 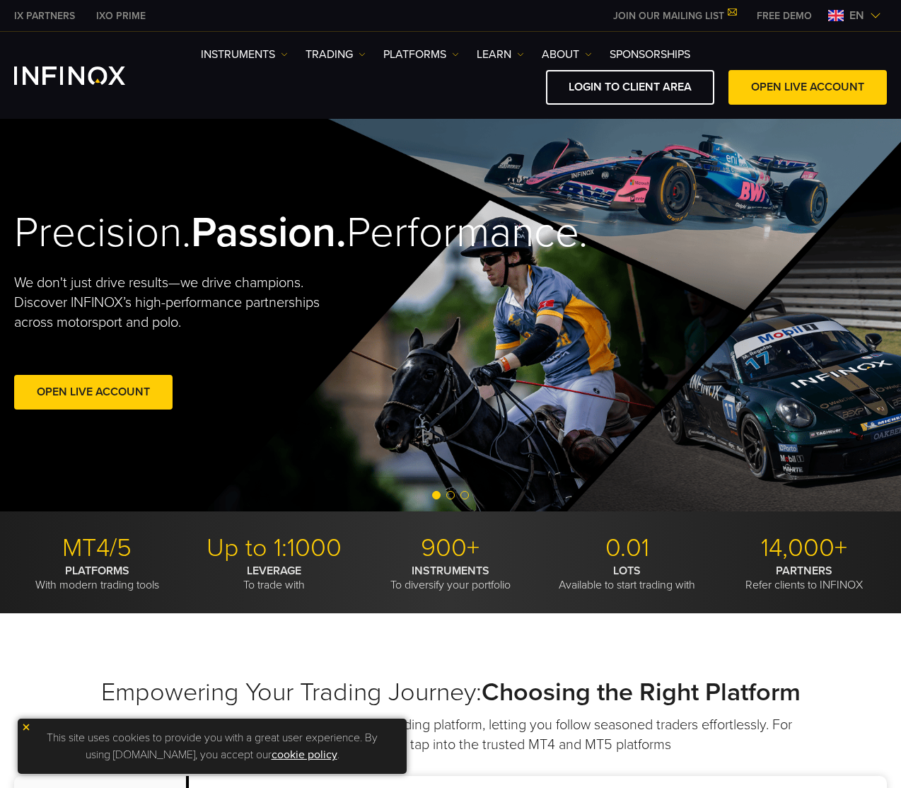 What do you see at coordinates (627, 548) in the screenshot?
I see `p: 0.01` at bounding box center [627, 548].